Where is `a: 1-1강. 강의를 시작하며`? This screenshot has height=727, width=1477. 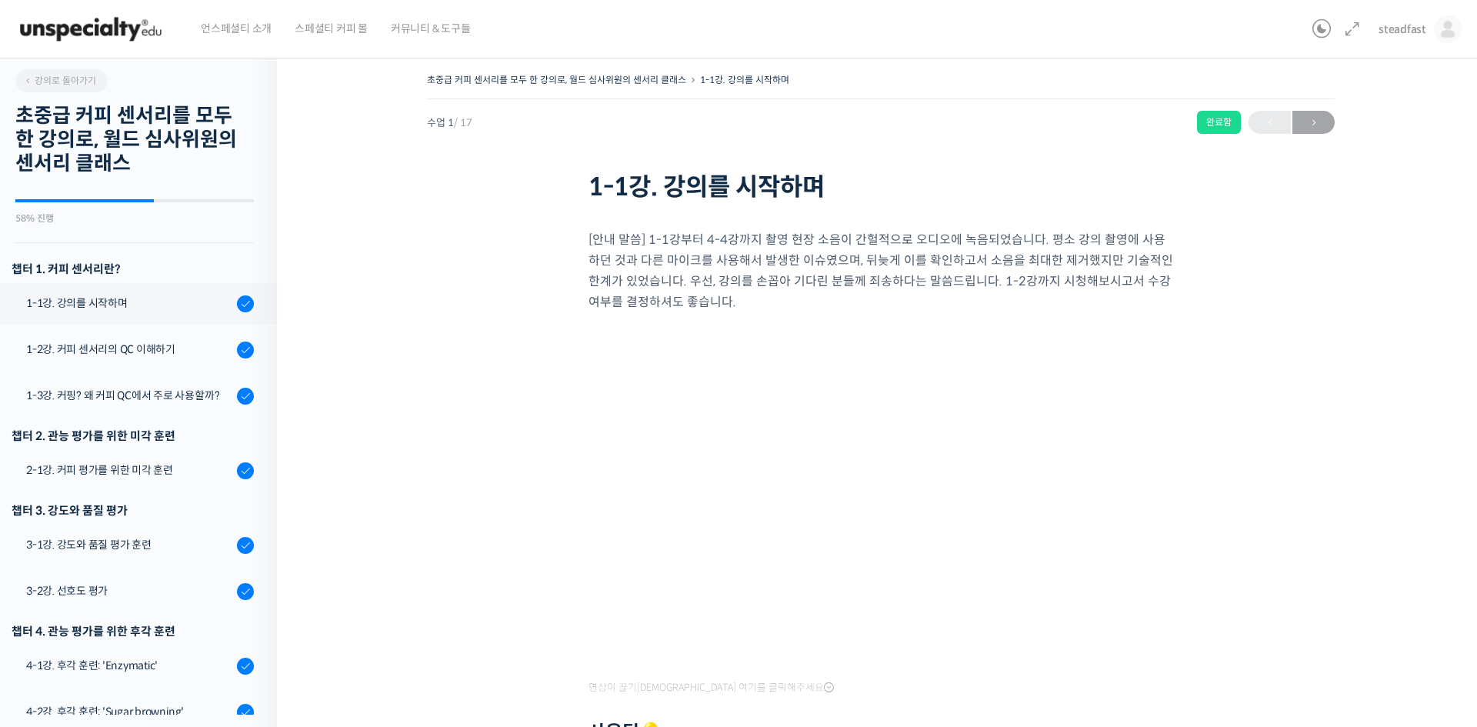 a: 1-1강. 강의를 시작하며 is located at coordinates (745, 79).